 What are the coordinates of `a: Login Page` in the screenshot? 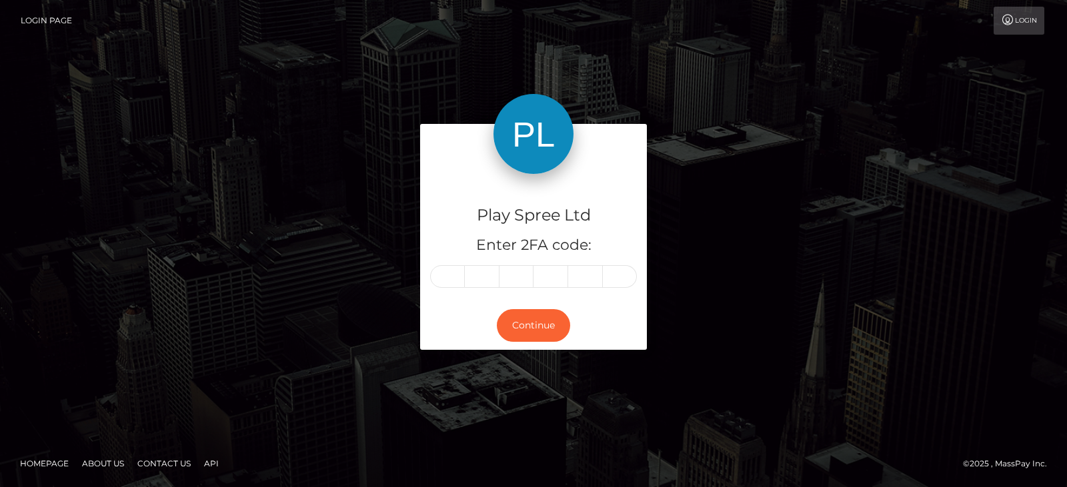 It's located at (46, 21).